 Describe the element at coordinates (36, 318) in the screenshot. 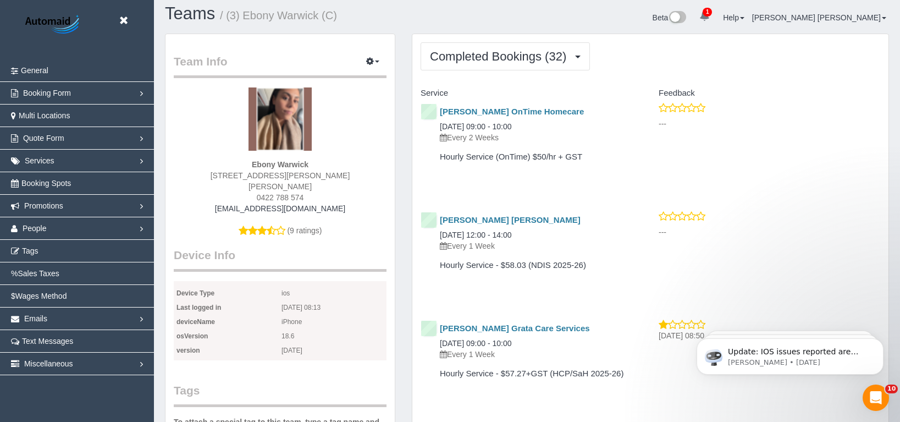

I see `span: Emails` at that location.